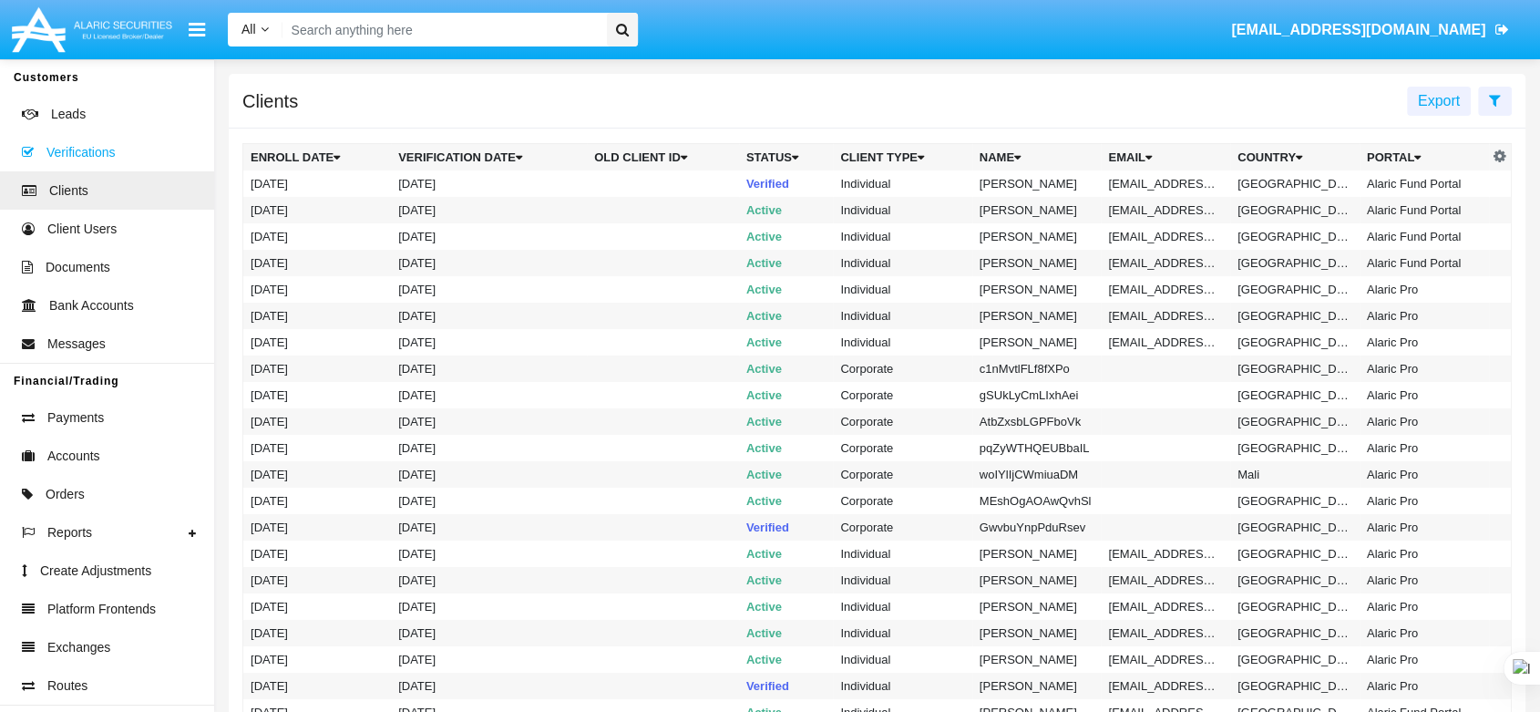 The height and width of the screenshot is (712, 1540). Describe the element at coordinates (1439, 100) in the screenshot. I see `span: Export` at that location.